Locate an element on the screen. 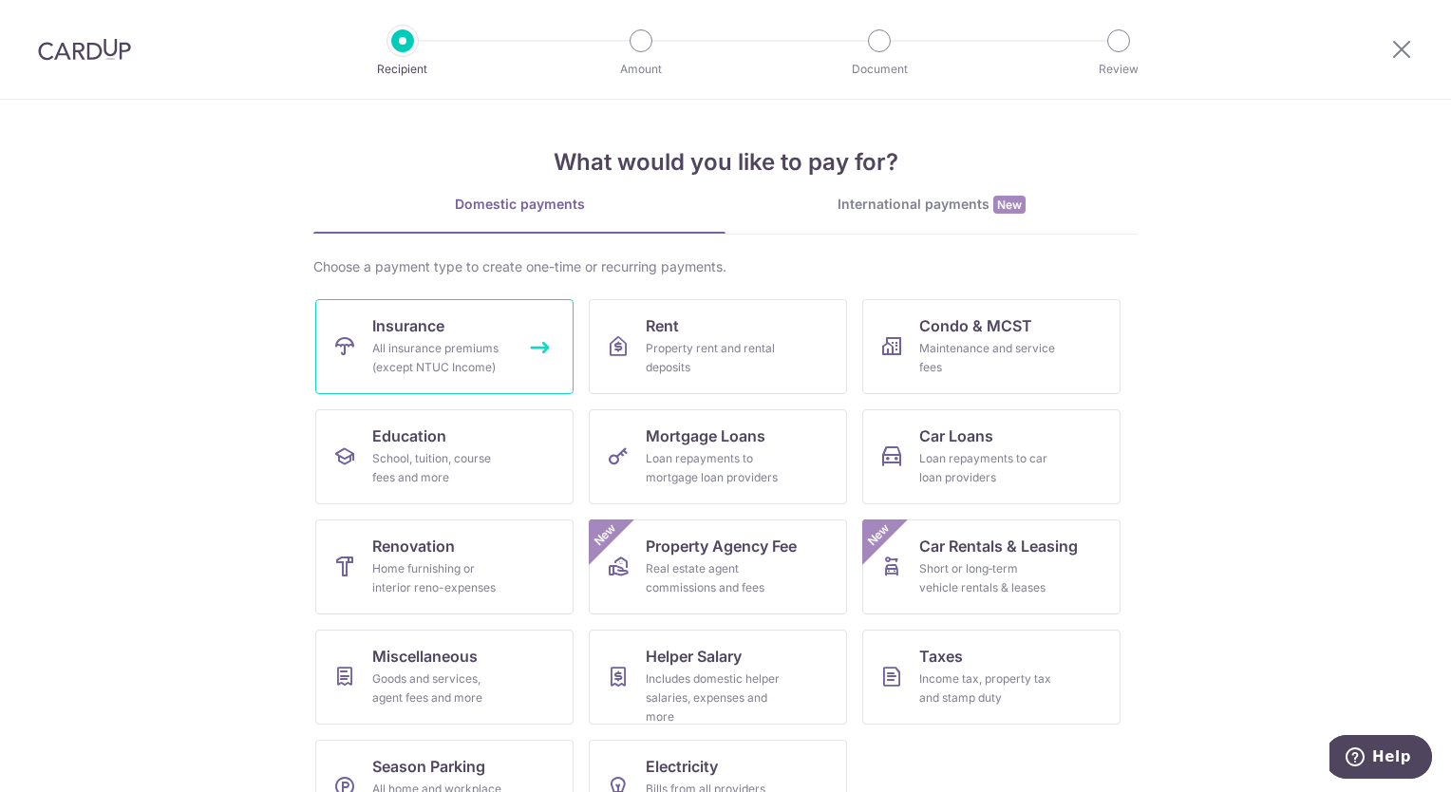 The image size is (1451, 792). div: Short or long‑term vehicle rentals & leases is located at coordinates (987, 578).